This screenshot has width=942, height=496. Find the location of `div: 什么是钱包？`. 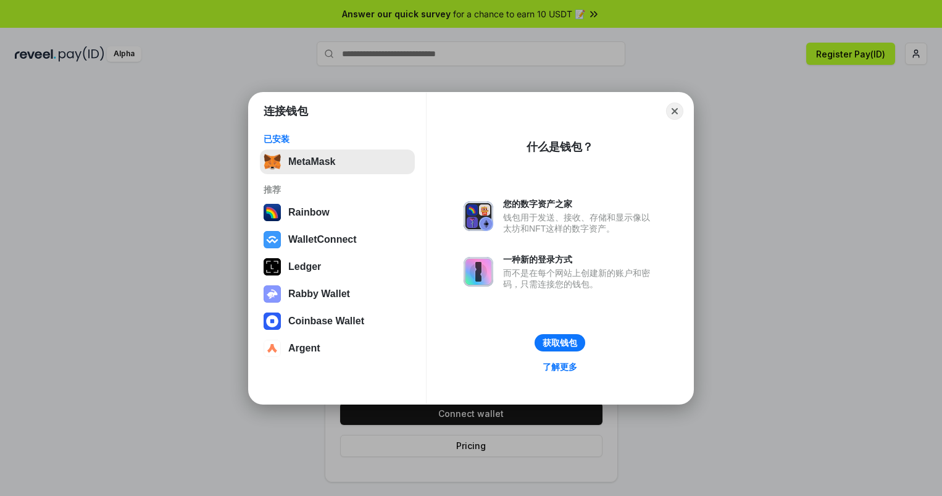

div: 什么是钱包？ is located at coordinates (560, 147).